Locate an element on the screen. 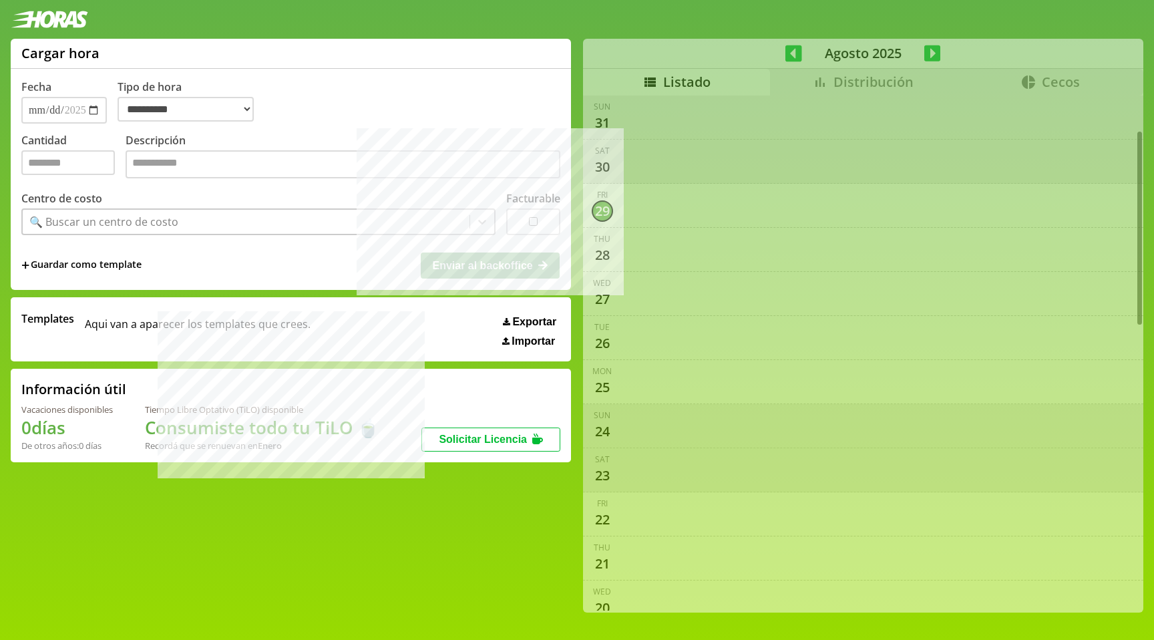 This screenshot has height=640, width=1154. button: Solicitar Licencia is located at coordinates (491, 439).